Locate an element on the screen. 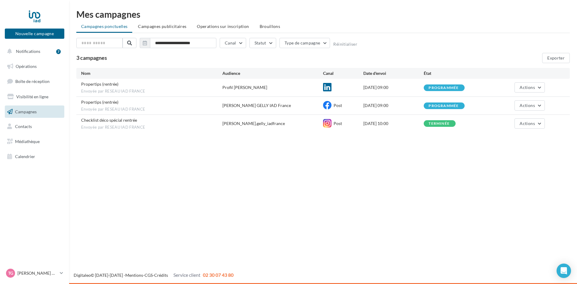 The width and height of the screenshot is (577, 284). button: Statut is located at coordinates (263, 43).